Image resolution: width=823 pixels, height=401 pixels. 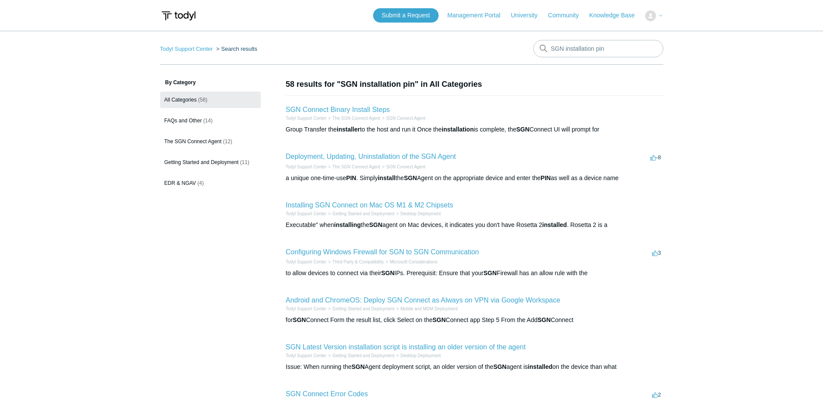 I want to click on a: Third Party & Compatibility, so click(x=358, y=261).